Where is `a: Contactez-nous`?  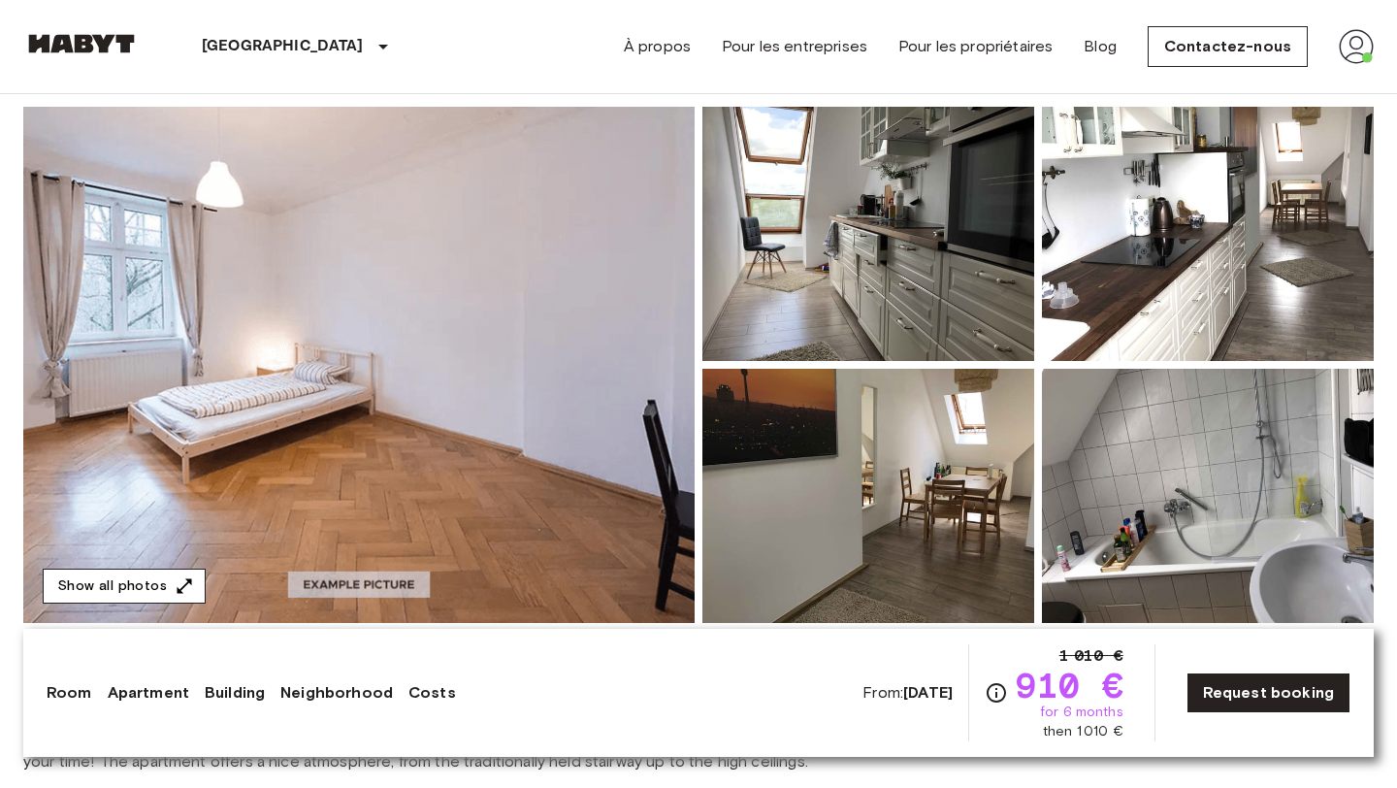
a: Contactez-nous is located at coordinates (1228, 47).